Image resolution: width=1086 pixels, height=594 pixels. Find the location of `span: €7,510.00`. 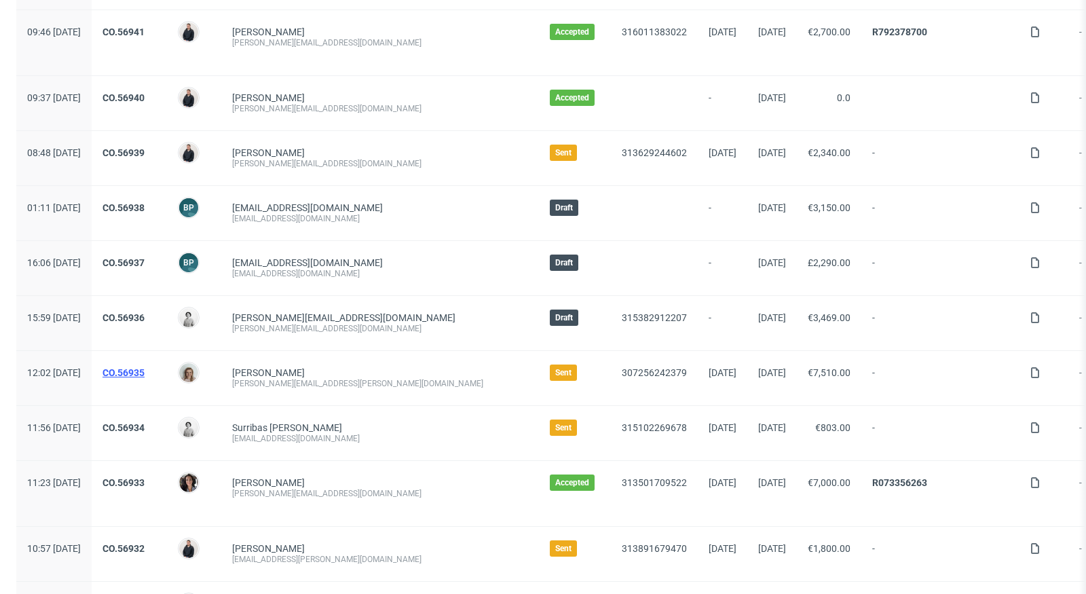

span: €7,510.00 is located at coordinates (829, 373).